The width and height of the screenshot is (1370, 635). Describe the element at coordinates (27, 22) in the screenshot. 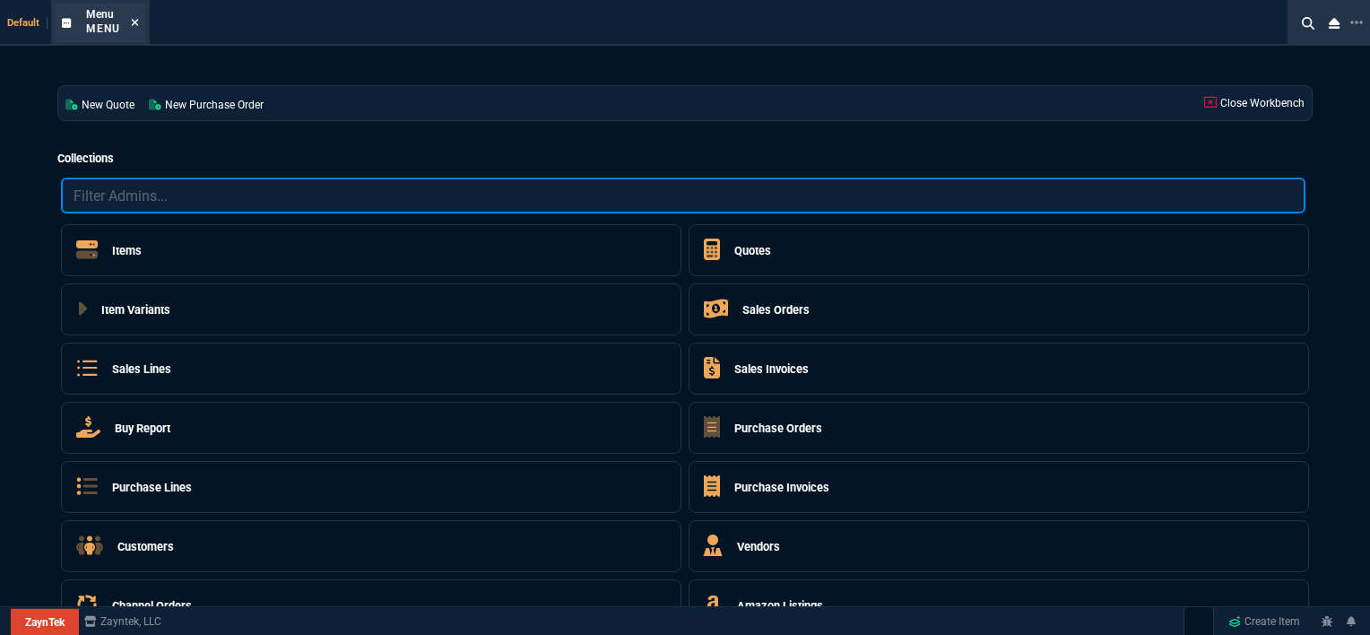

I see `span: Default` at that location.